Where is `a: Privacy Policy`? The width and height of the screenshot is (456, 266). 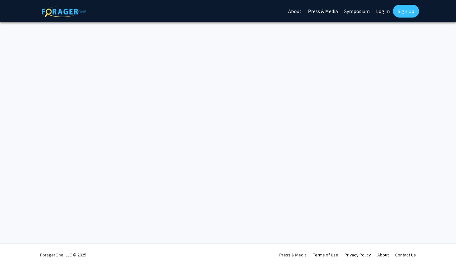
a: Privacy Policy is located at coordinates (358, 255).